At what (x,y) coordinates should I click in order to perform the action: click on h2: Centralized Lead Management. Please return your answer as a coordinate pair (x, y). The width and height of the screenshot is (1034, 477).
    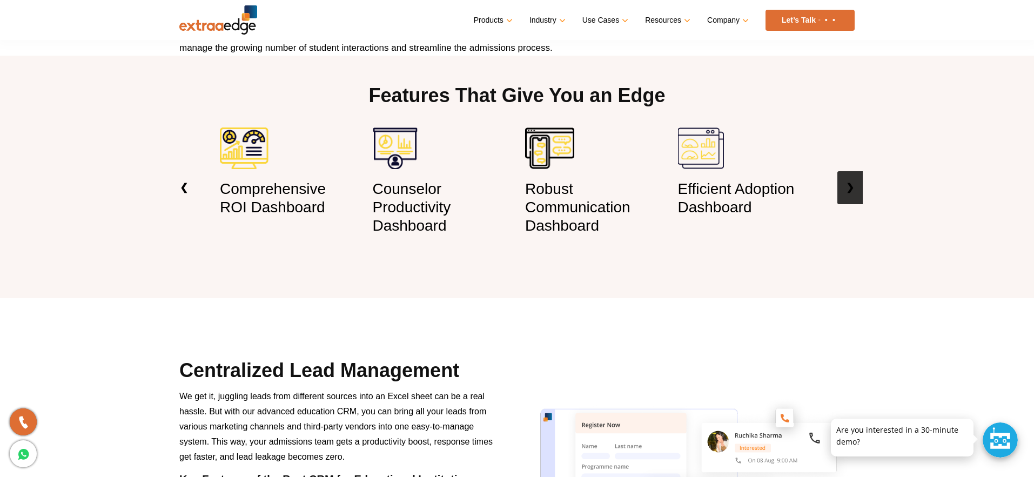
    Looking at the image, I should click on (337, 373).